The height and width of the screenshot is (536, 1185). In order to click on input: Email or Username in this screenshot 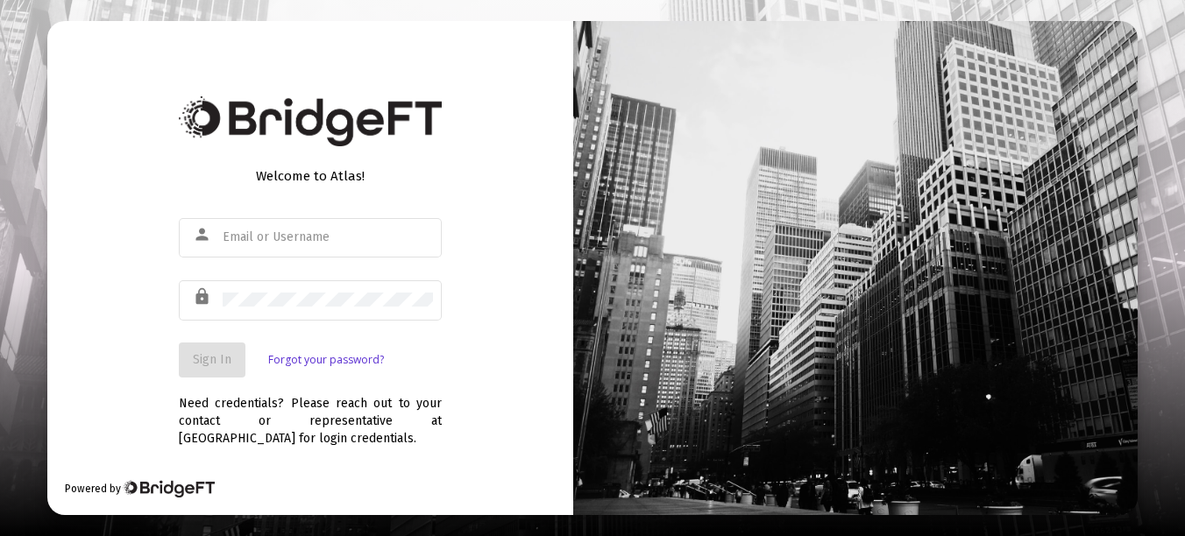, I will do `click(328, 237)`.